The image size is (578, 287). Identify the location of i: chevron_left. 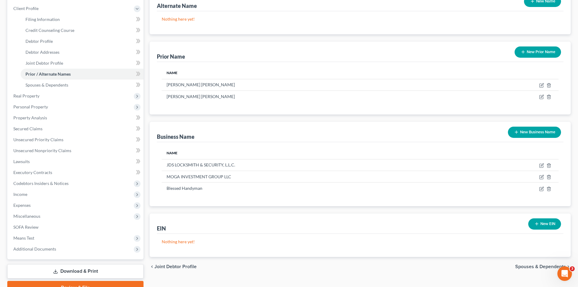
(152, 266).